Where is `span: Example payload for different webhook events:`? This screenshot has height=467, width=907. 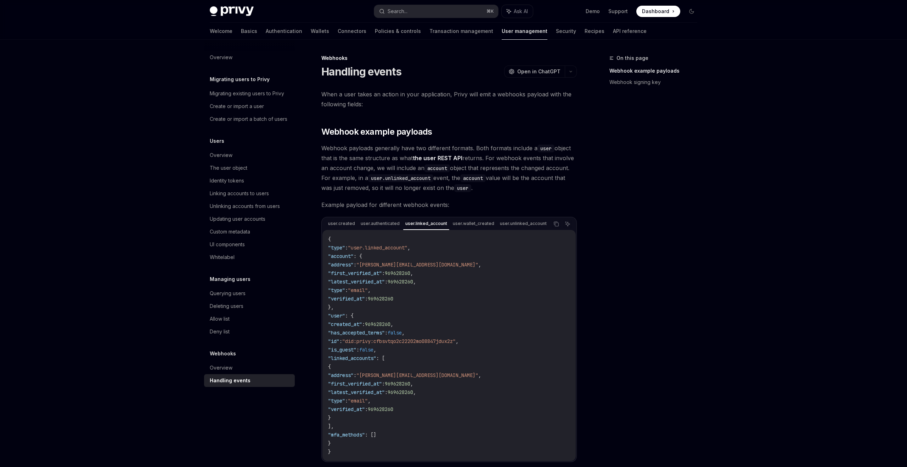 span: Example payload for different webhook events: is located at coordinates (449, 205).